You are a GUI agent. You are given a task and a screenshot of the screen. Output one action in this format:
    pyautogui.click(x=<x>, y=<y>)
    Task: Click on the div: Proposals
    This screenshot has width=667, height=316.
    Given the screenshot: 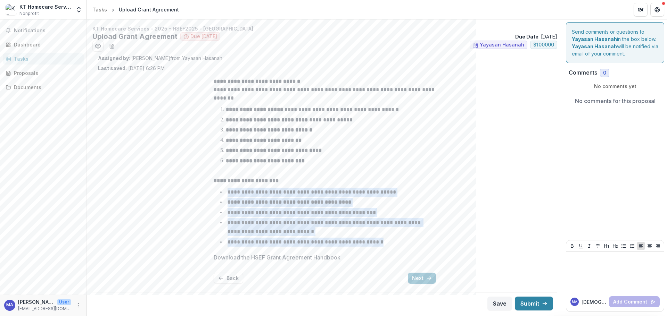 What is the action you would take?
    pyautogui.click(x=46, y=73)
    